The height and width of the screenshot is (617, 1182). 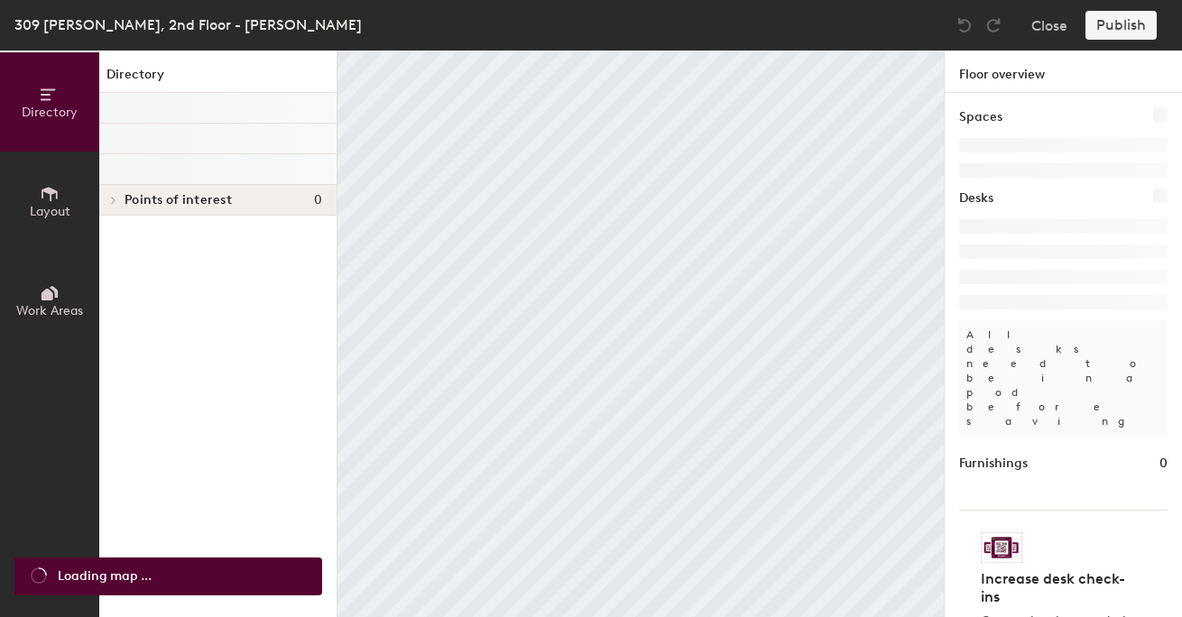 What do you see at coordinates (217, 79) in the screenshot?
I see `h1: Directory` at bounding box center [217, 79].